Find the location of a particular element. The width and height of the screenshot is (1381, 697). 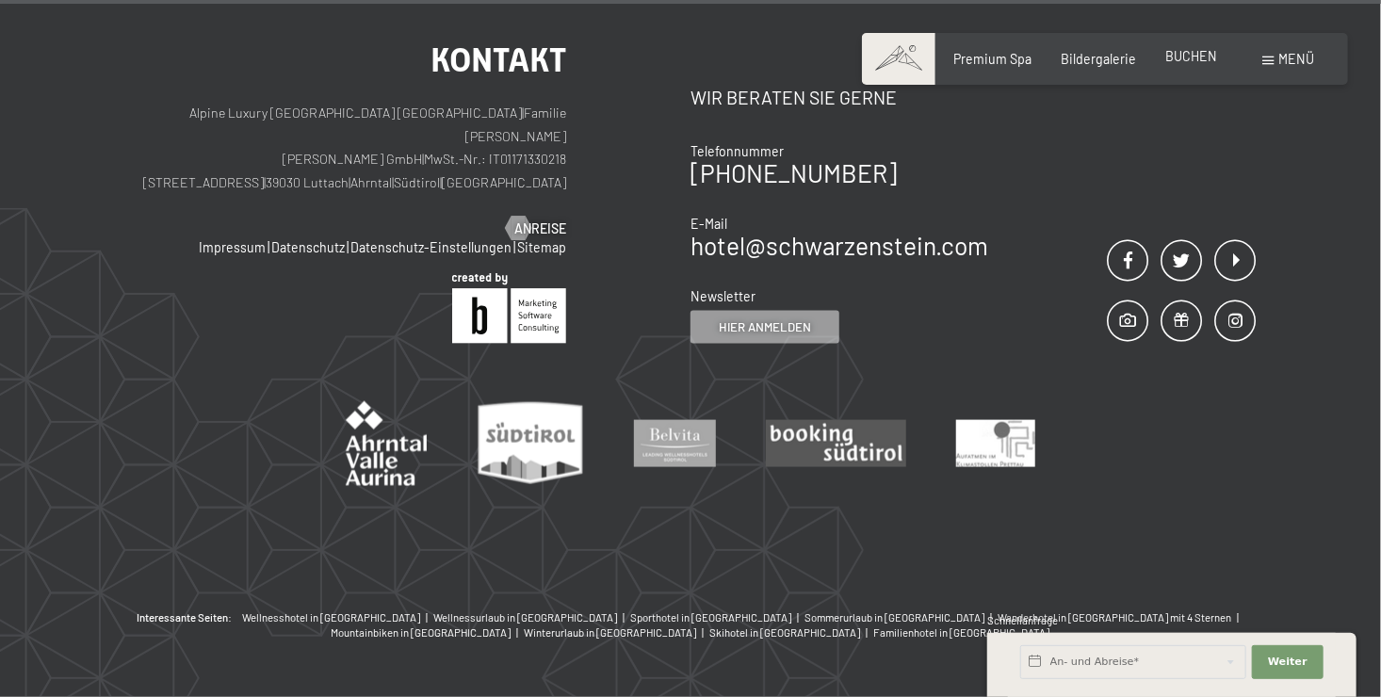

a: Sitemap is located at coordinates (542, 247).